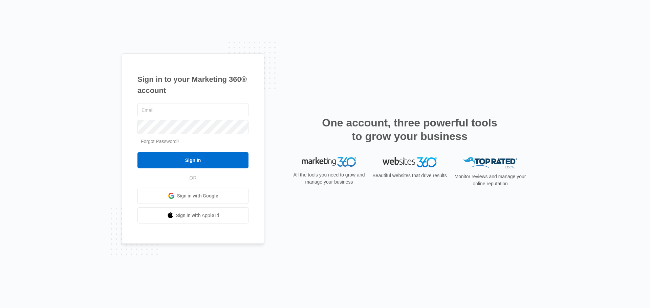 The image size is (650, 308). Describe the element at coordinates (329, 162) in the screenshot. I see `img: Marketing 360` at that location.